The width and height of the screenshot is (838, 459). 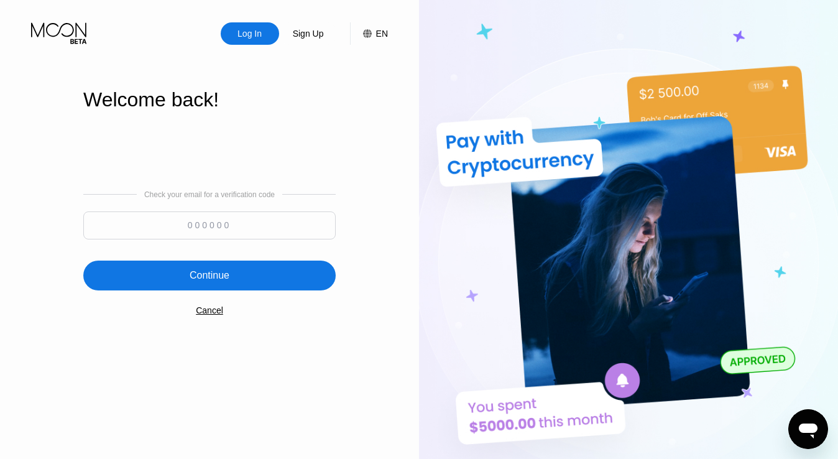 I want to click on div: Cancel, so click(x=209, y=310).